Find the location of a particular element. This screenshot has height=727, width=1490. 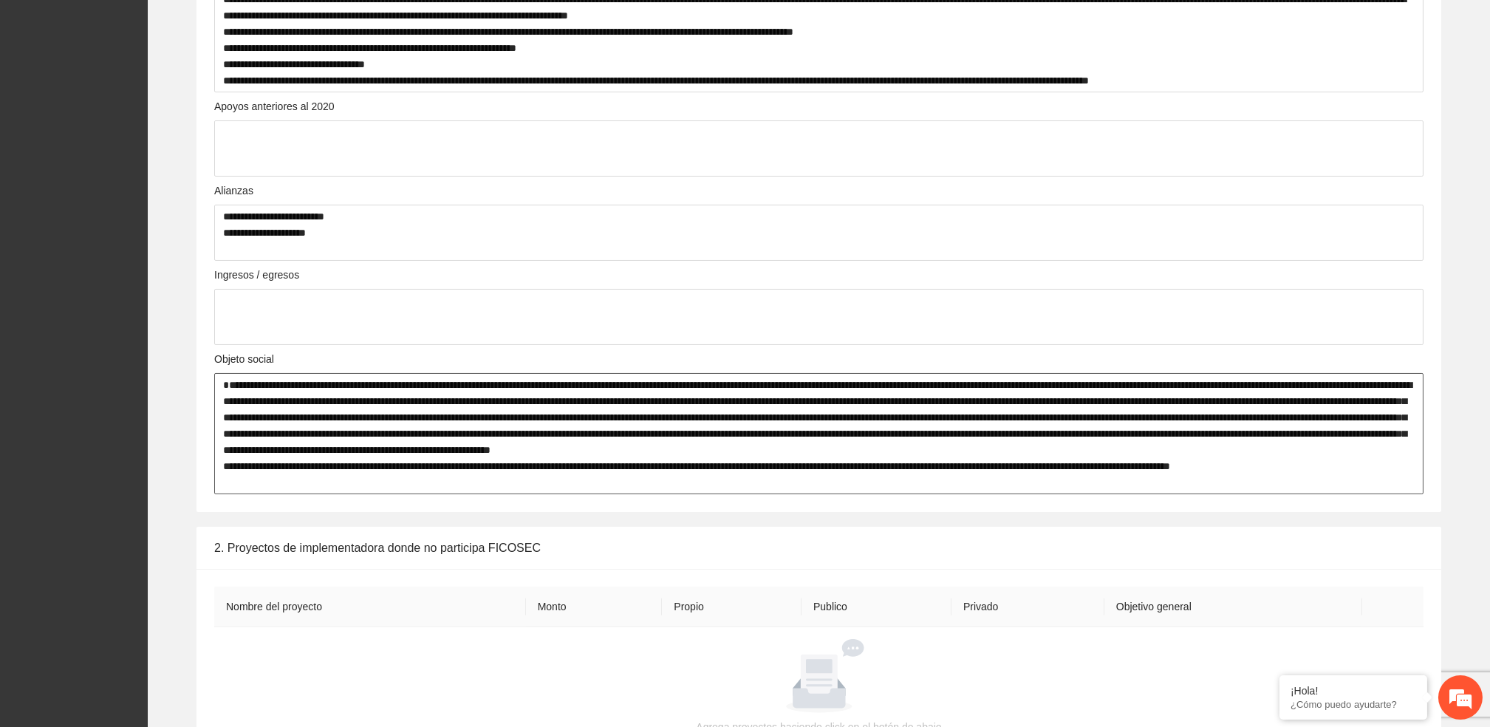

th: Objetivo general is located at coordinates (1233, 607).